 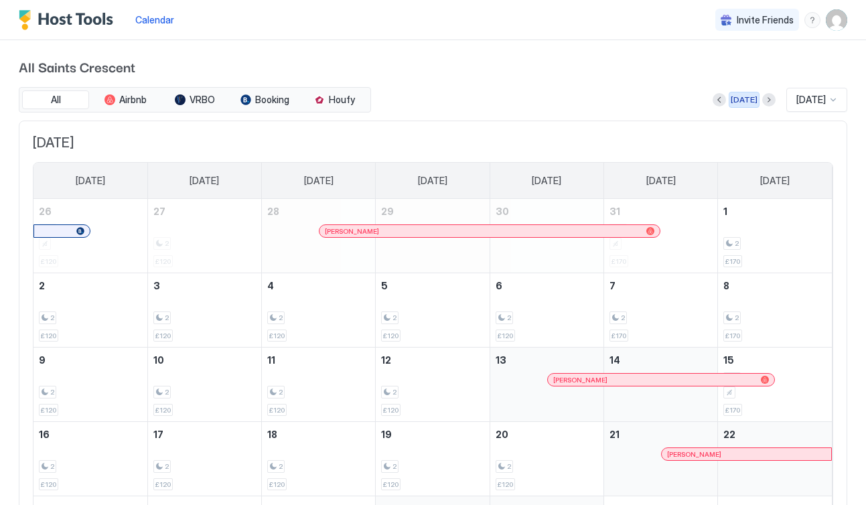 What do you see at coordinates (318, 434) in the screenshot?
I see `a: November 18, 2025` at bounding box center [318, 434].